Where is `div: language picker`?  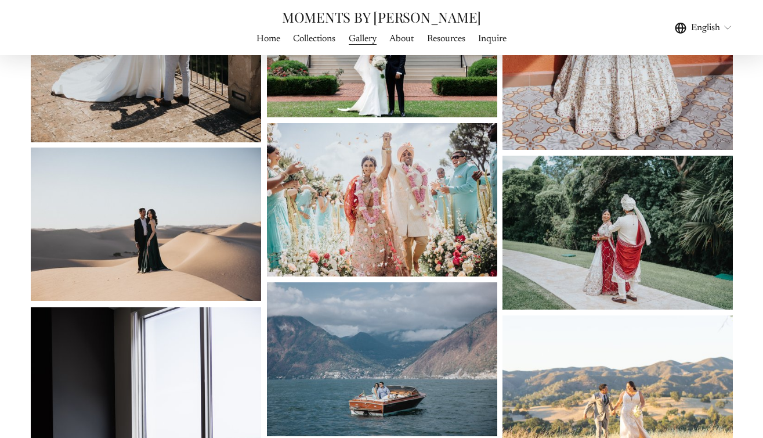
div: language picker is located at coordinates (704, 27).